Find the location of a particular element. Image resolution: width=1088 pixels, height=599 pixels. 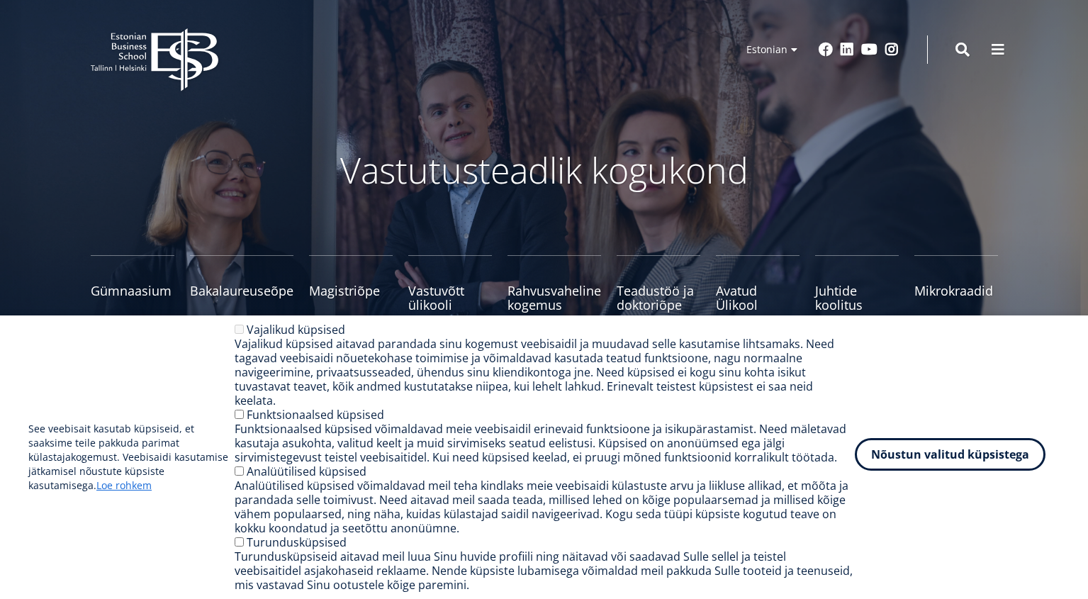

label: Vajalikud küpsised is located at coordinates (296, 330).